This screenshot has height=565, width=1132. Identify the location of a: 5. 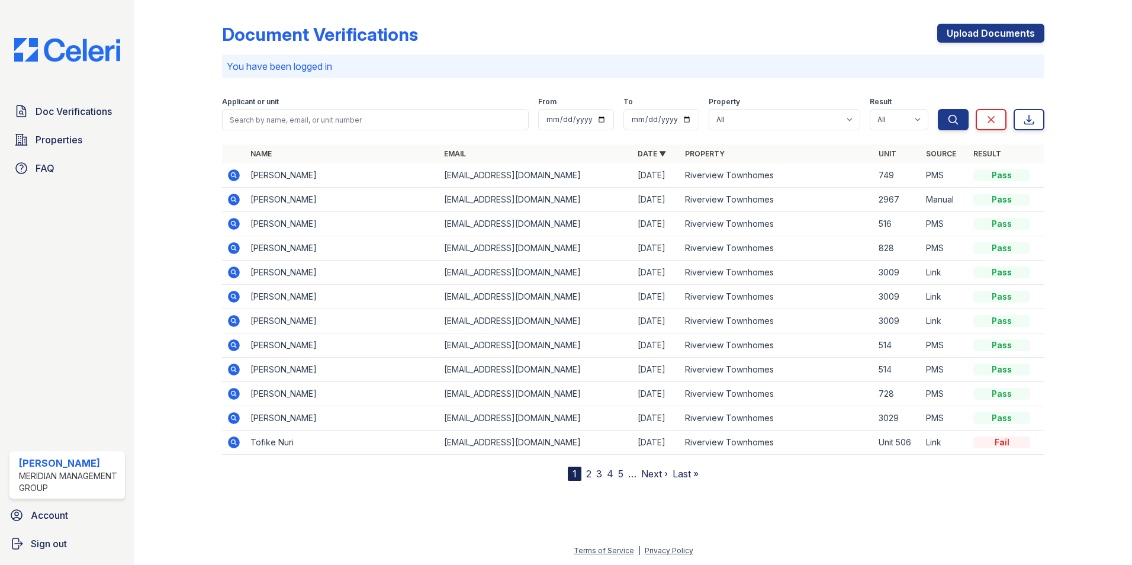
(620, 474).